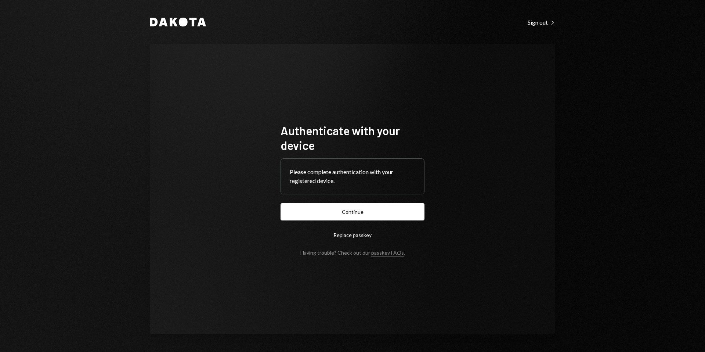 This screenshot has height=352, width=705. I want to click on a: Sign out, so click(542, 22).